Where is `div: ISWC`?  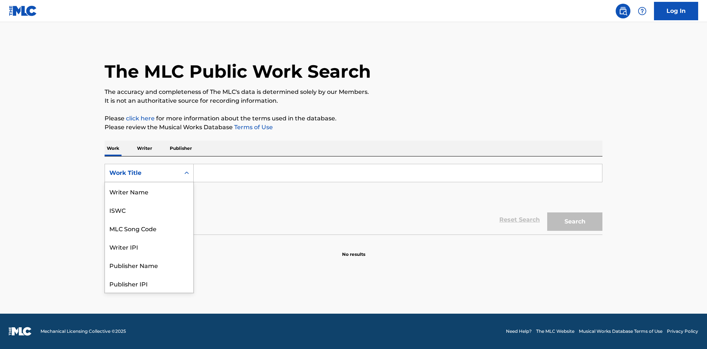
div: ISWC is located at coordinates (149, 210).